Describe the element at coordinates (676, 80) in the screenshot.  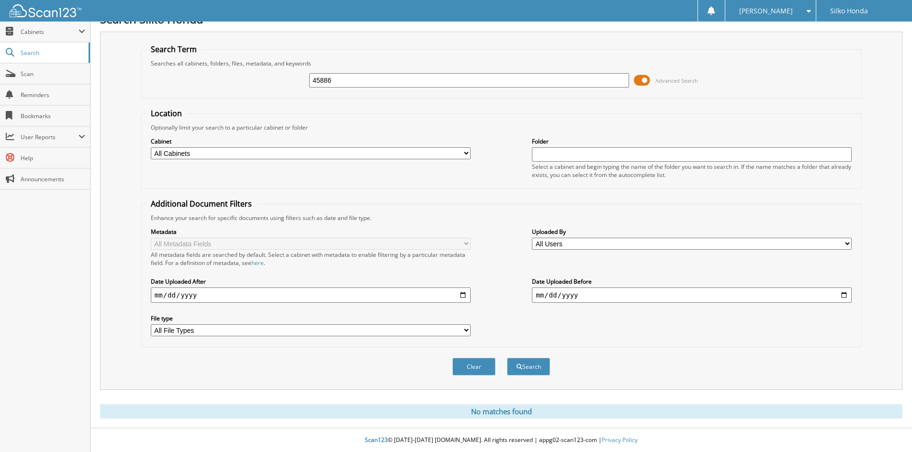
I see `span: Advanced Search` at that location.